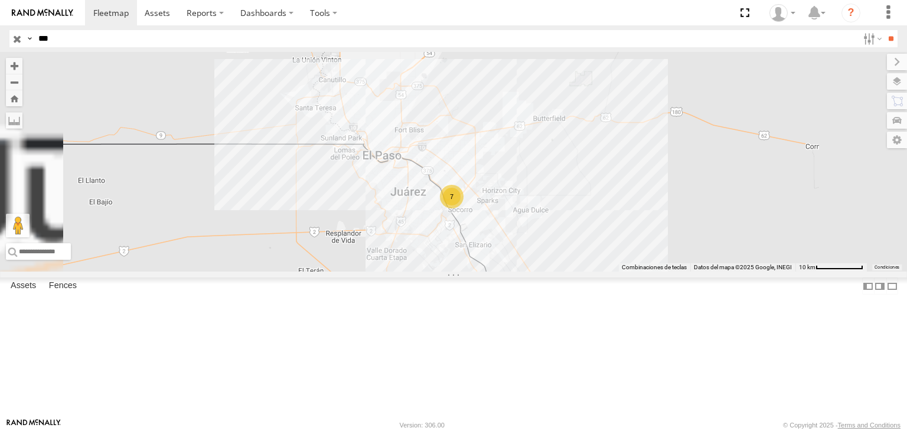 The height and width of the screenshot is (431, 907). Describe the element at coordinates (14, 66) in the screenshot. I see `button: Zoom in` at that location.